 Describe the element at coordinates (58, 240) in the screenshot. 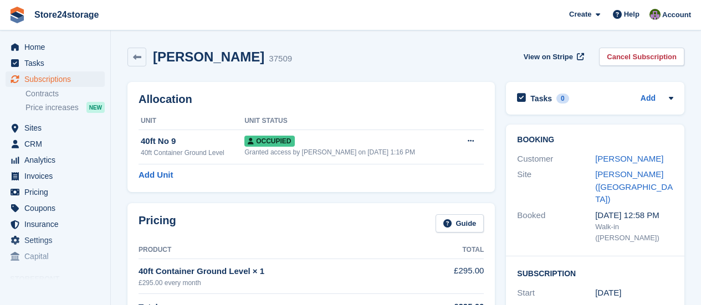

I see `span: Settings` at that location.